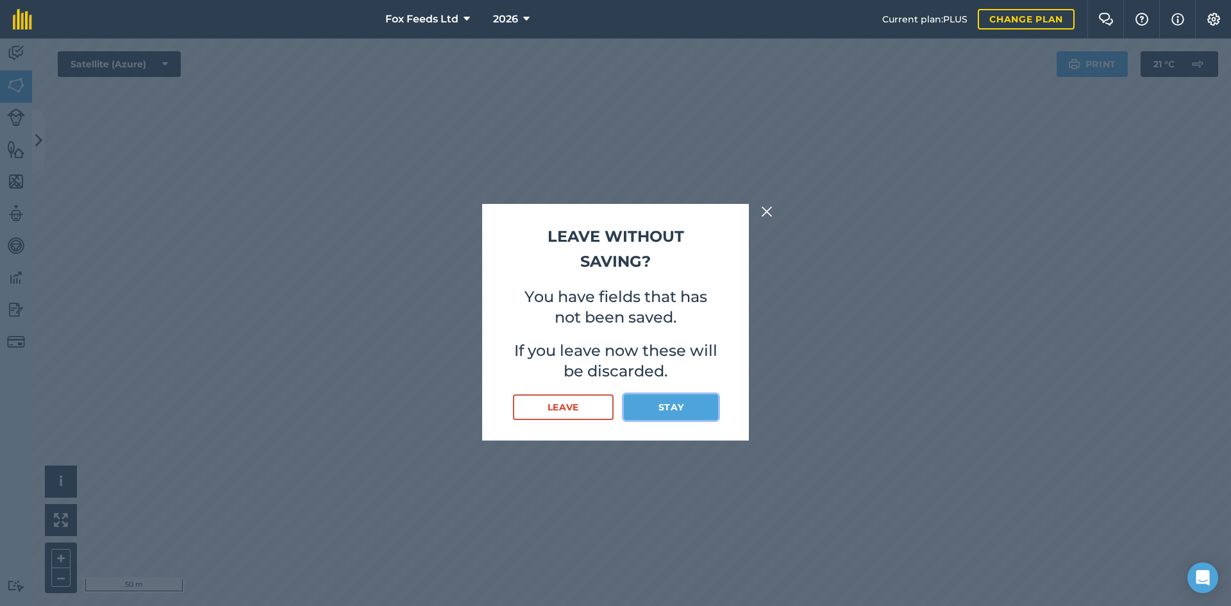 This screenshot has width=1231, height=606. What do you see at coordinates (924, 19) in the screenshot?
I see `span: Current plan : PLUS` at bounding box center [924, 19].